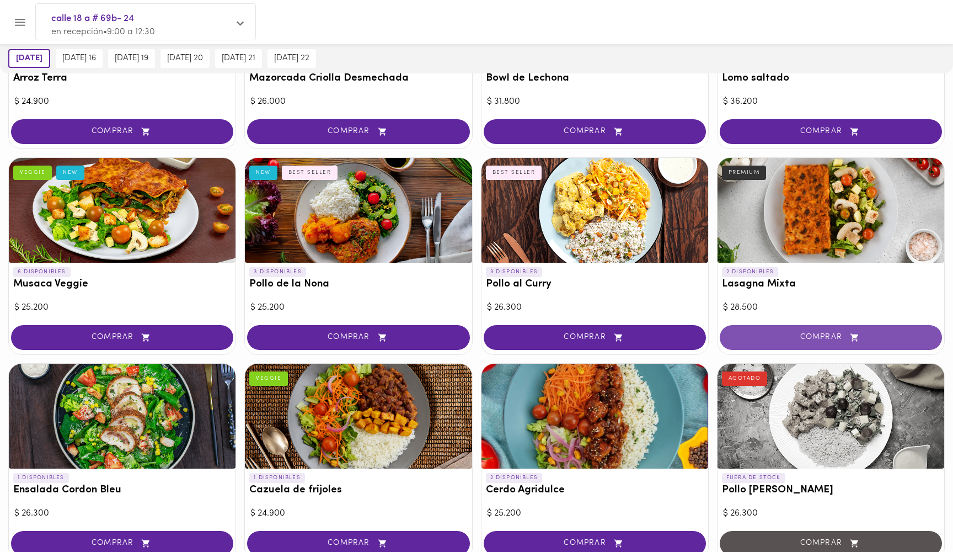 The width and height of the screenshot is (953, 552). I want to click on h3: Arroz Terra, so click(122, 78).